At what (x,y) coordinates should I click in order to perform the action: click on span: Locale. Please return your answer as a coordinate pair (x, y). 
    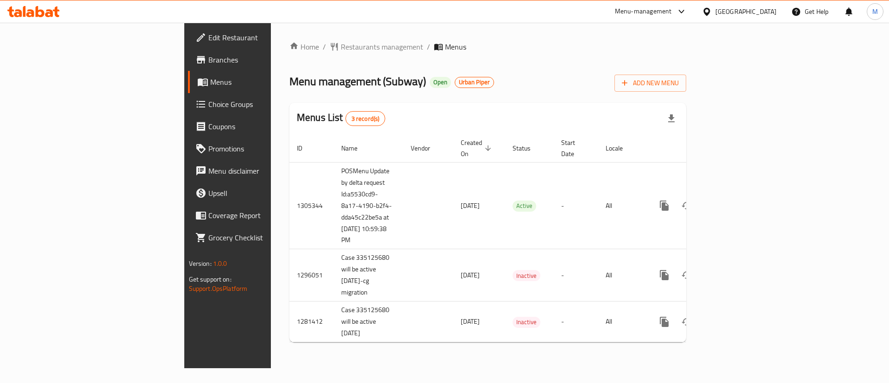
    Looking at the image, I should click on (620, 148).